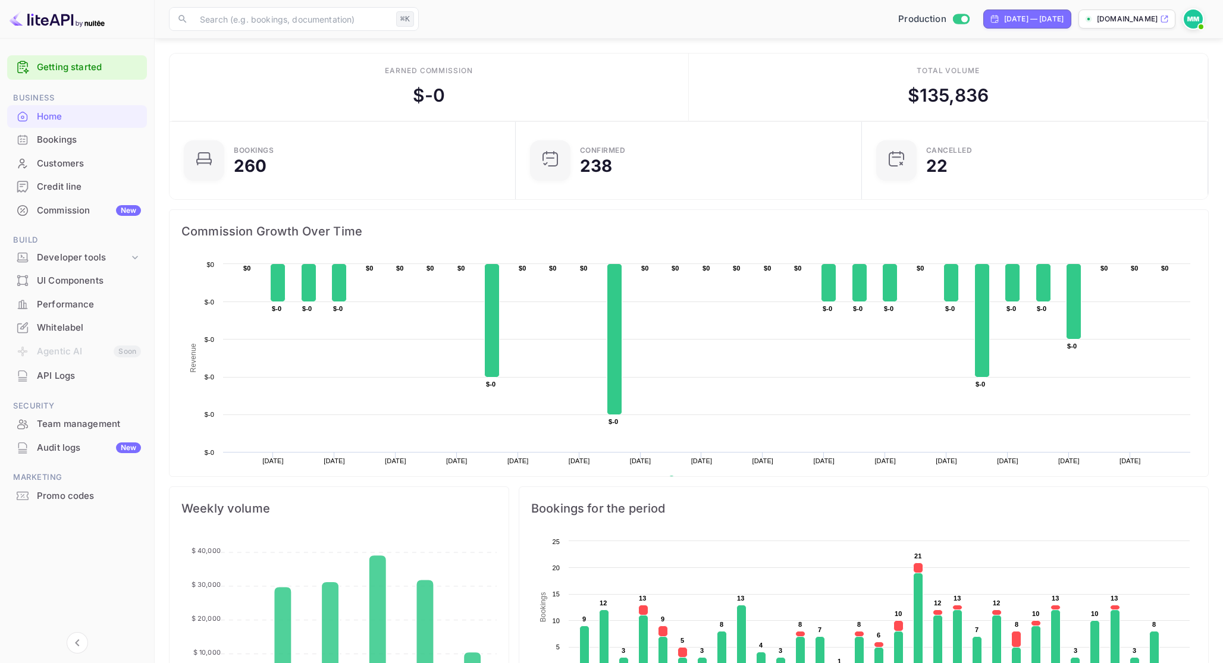 This screenshot has width=1223, height=663. Describe the element at coordinates (584, 619) in the screenshot. I see `text: 9` at that location.